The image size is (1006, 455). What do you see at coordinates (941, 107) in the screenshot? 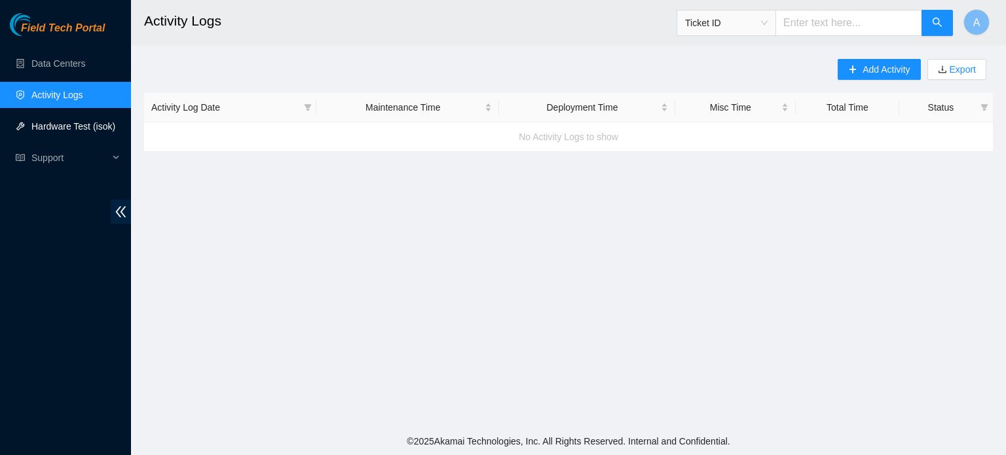
I see `span: Status` at bounding box center [941, 107].